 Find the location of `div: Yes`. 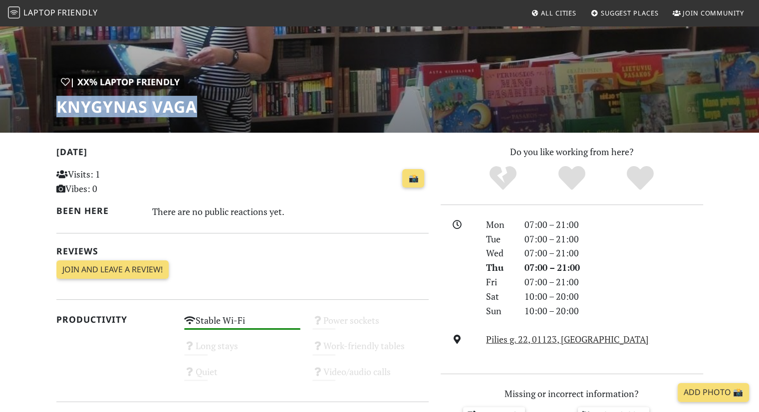

div: Yes is located at coordinates (572, 178).